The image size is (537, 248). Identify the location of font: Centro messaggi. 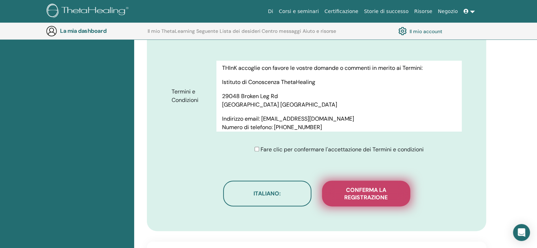
(281, 31).